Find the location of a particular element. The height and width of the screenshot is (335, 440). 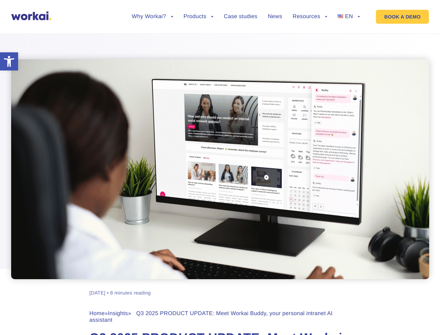

a: Insights is located at coordinates (118, 313).